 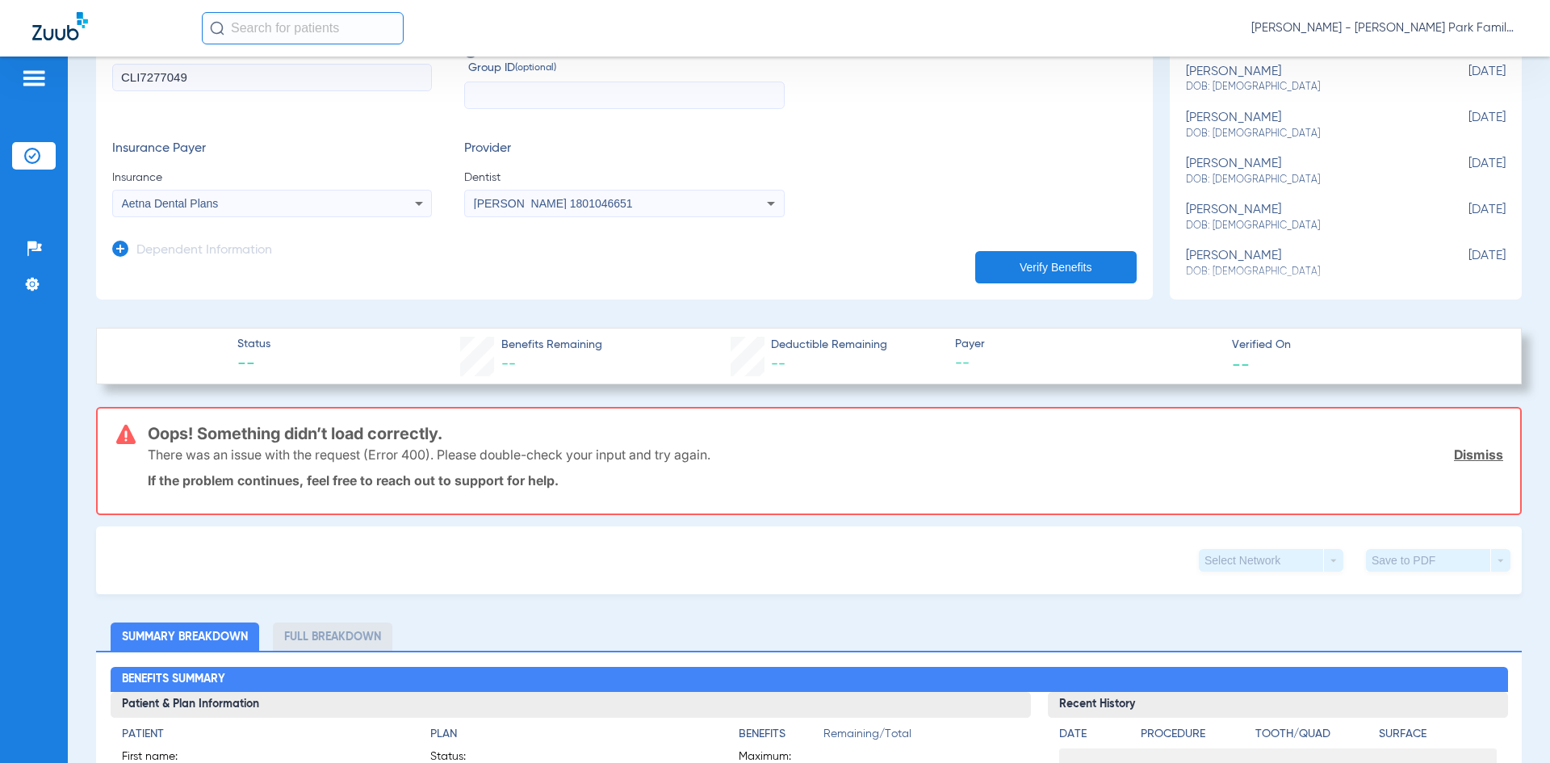 I want to click on p: There was an issue with the request (Error 400). Please double-check your input and try again., so click(x=429, y=454).